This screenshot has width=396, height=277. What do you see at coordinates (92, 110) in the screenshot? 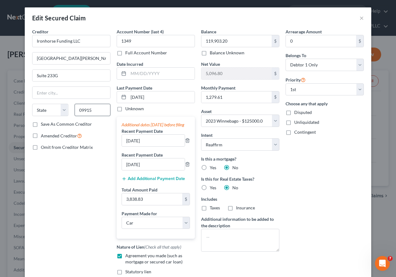
I see `input: Enter zip...` at bounding box center [92, 110].